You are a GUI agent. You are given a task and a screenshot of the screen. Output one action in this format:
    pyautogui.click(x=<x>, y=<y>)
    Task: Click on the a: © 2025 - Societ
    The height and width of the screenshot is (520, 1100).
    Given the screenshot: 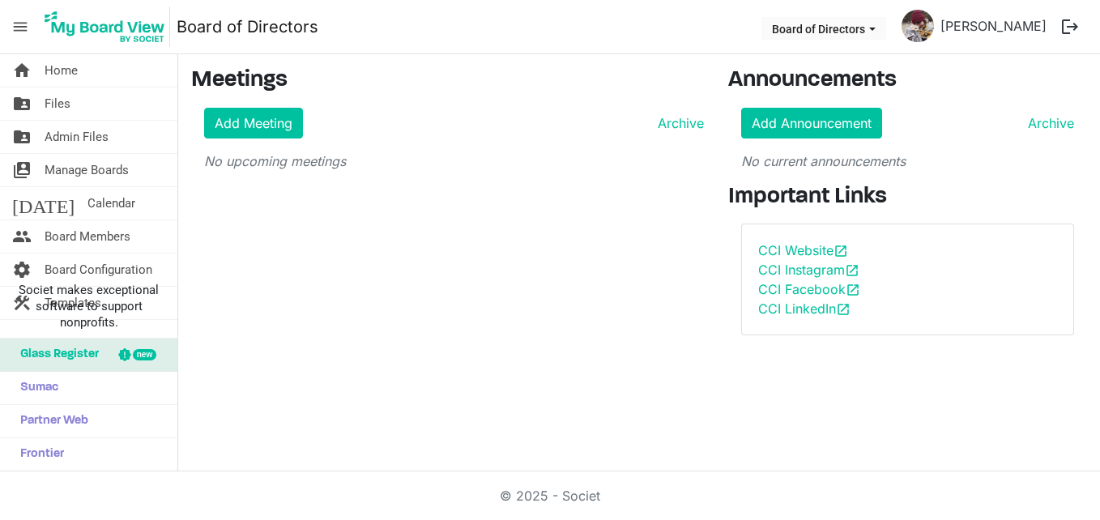 What is the action you would take?
    pyautogui.click(x=550, y=496)
    